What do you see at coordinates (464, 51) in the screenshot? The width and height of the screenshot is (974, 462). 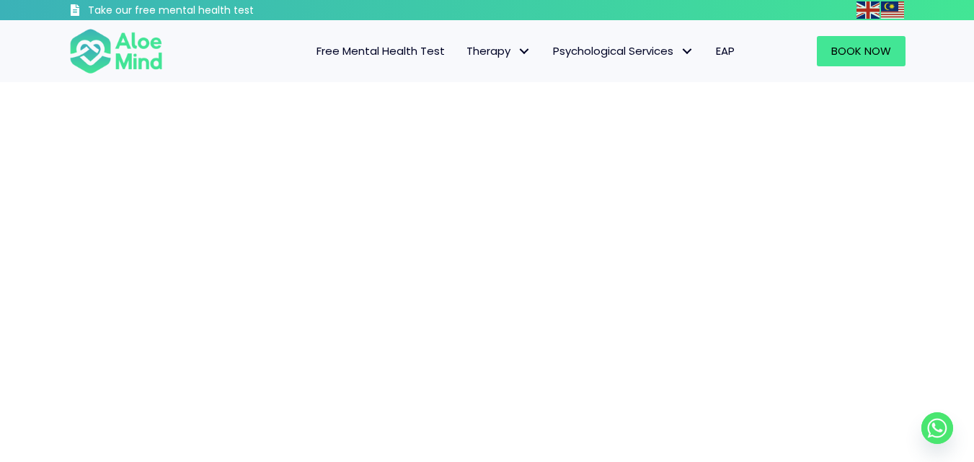 I see `nav: Menu` at bounding box center [464, 51].